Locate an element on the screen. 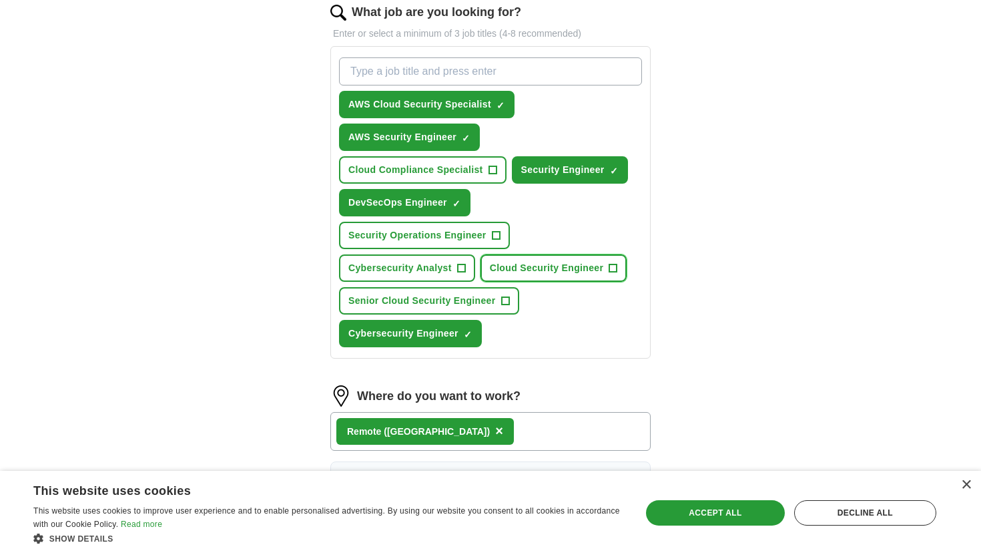  button: Security Operations Engineer is located at coordinates (424, 235).